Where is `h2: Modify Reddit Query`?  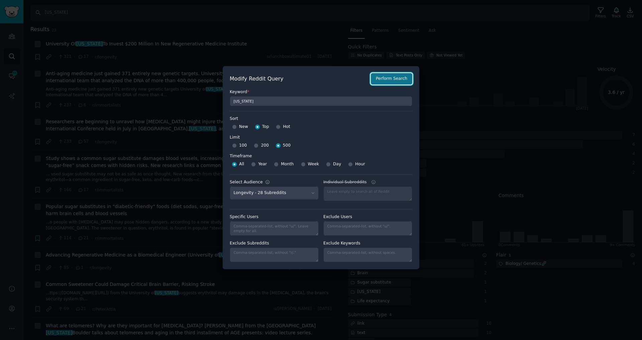
h2: Modify Reddit Query is located at coordinates (298, 79).